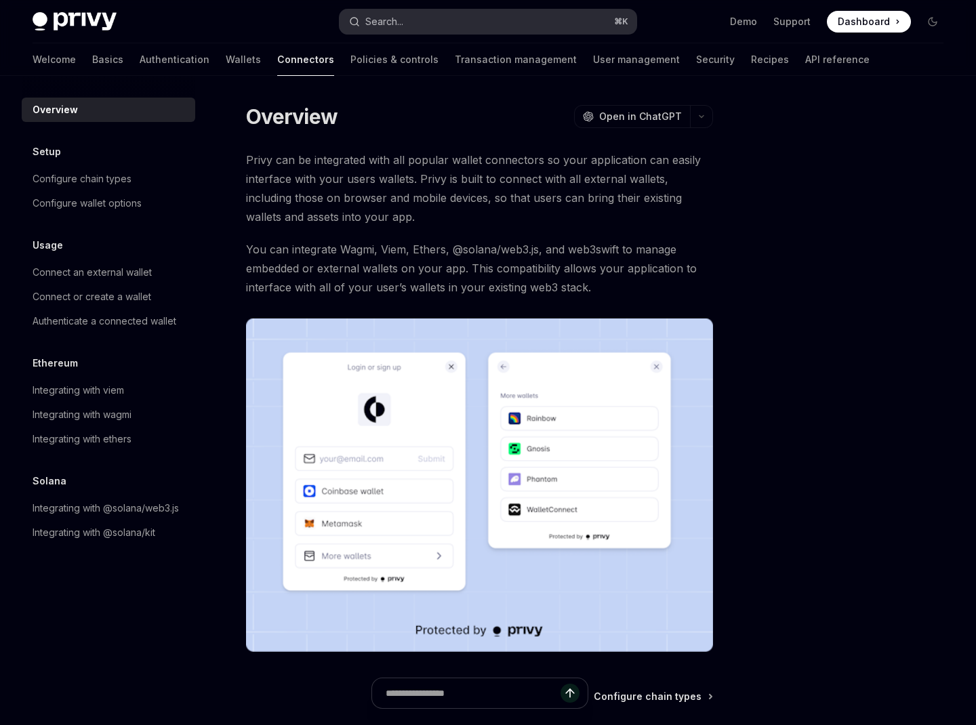  What do you see at coordinates (104, 321) in the screenshot?
I see `div: Authenticate a connected wallet` at bounding box center [104, 321].